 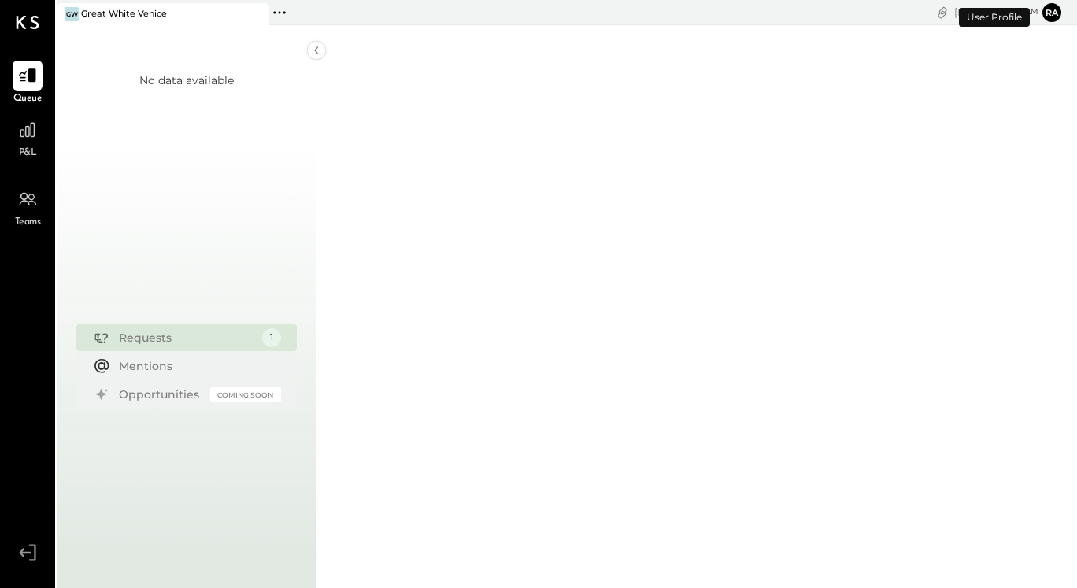 What do you see at coordinates (196, 366) in the screenshot?
I see `div: Mentions` at bounding box center [196, 366].